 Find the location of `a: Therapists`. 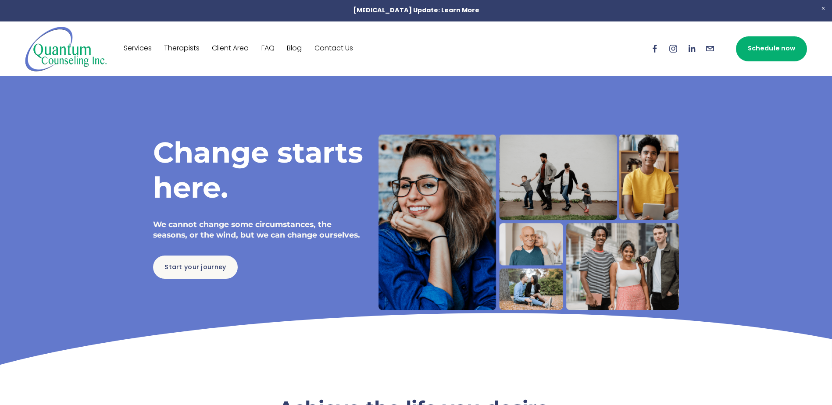

a: Therapists is located at coordinates (182, 49).